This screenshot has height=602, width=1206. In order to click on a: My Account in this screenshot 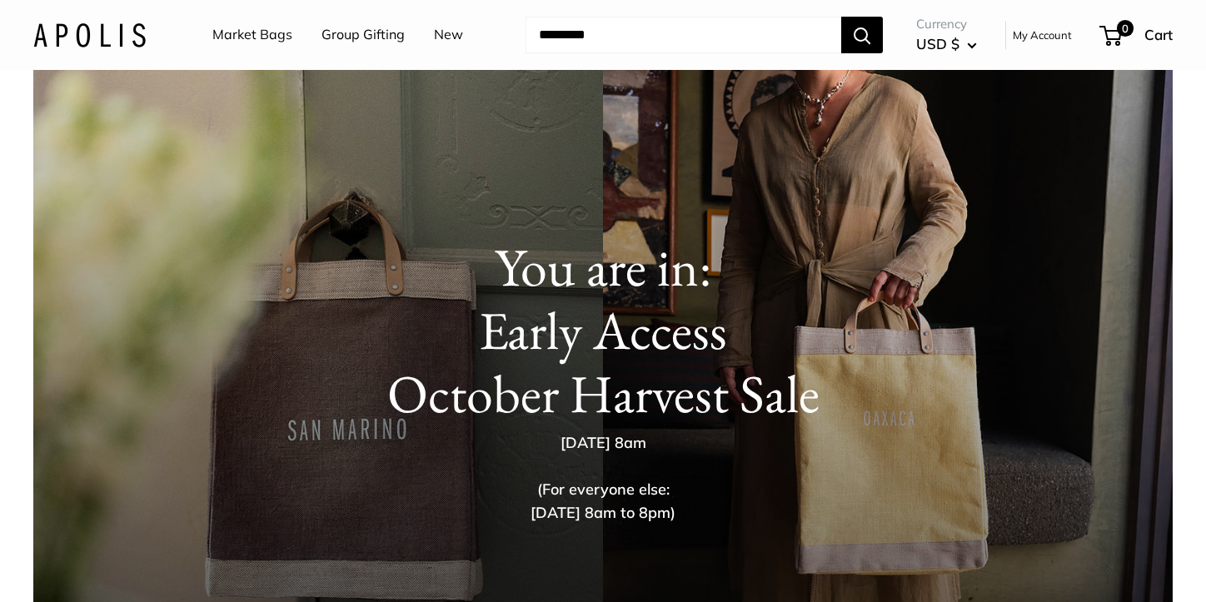, I will do `click(1042, 35)`.